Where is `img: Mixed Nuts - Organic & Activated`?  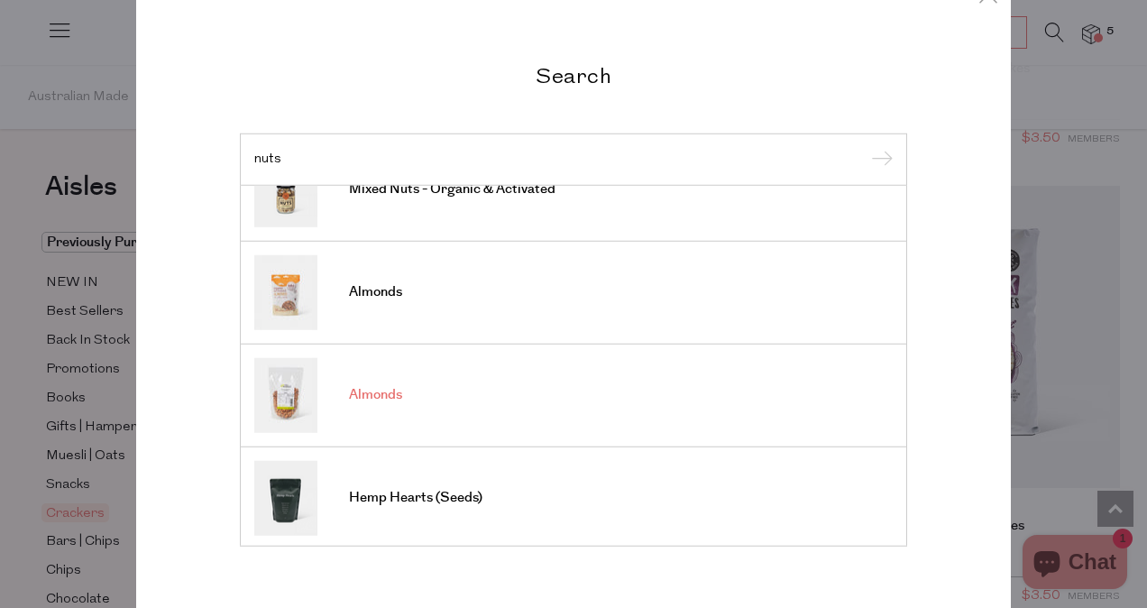
img: Mixed Nuts - Organic & Activated is located at coordinates (286, 189).